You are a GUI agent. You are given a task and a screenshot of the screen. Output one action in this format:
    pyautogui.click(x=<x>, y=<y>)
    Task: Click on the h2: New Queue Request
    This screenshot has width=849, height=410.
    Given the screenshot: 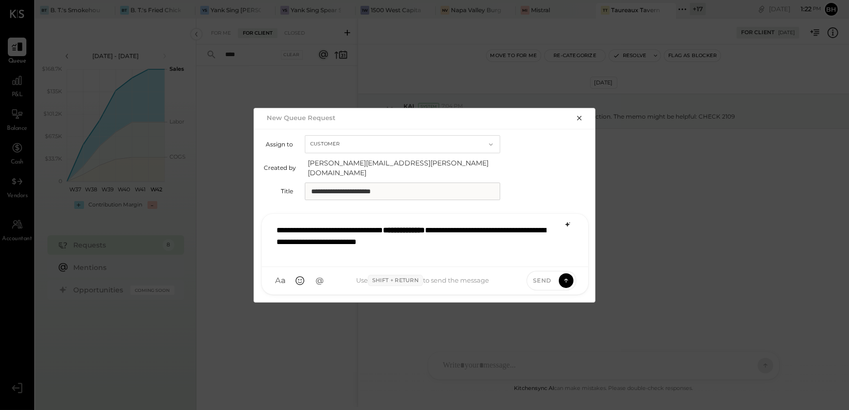 What is the action you would take?
    pyautogui.click(x=301, y=118)
    